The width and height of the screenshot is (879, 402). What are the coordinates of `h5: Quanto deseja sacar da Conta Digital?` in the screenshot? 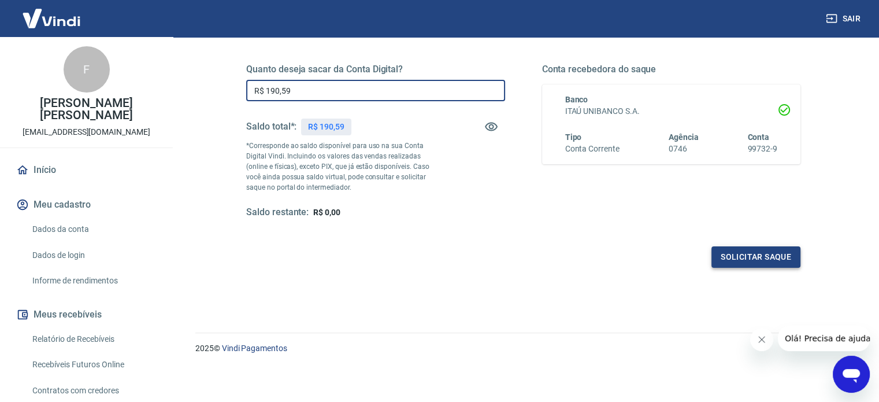 It's located at (376, 69).